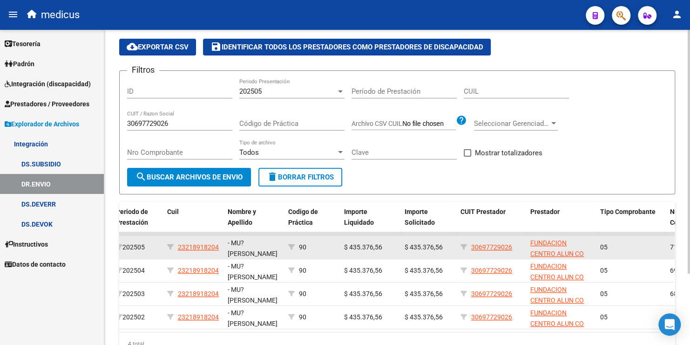 Image resolution: width=690 pixels, height=345 pixels. Describe the element at coordinates (242, 217) in the screenshot. I see `span: Nombre y Apellido` at that location.